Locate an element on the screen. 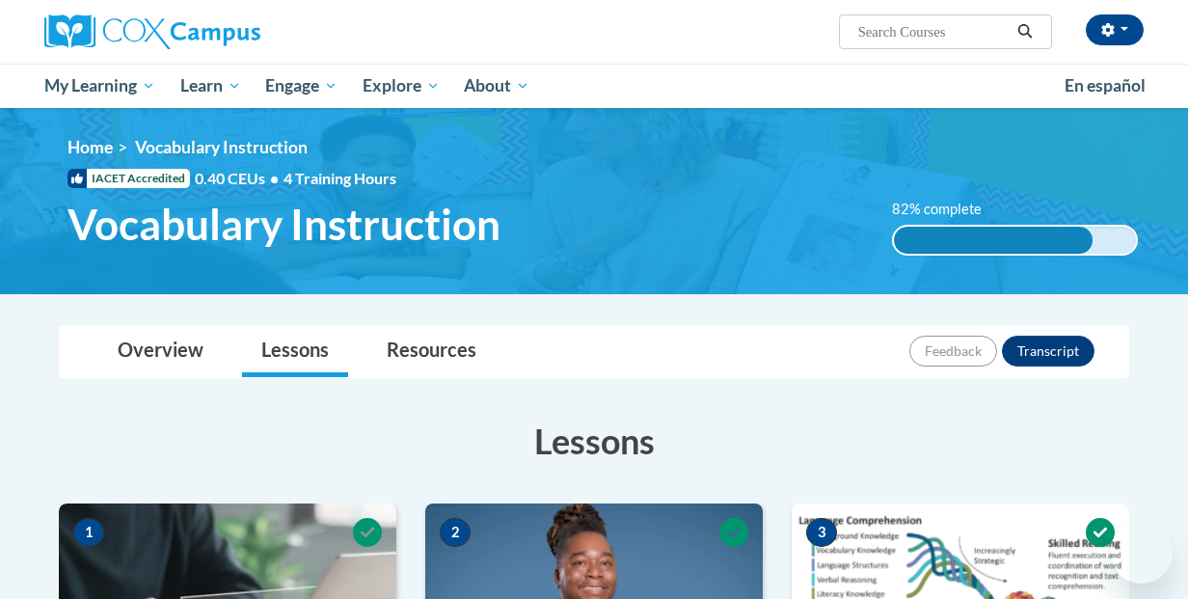 This screenshot has height=599, width=1188. a: Lessons is located at coordinates (295, 351).